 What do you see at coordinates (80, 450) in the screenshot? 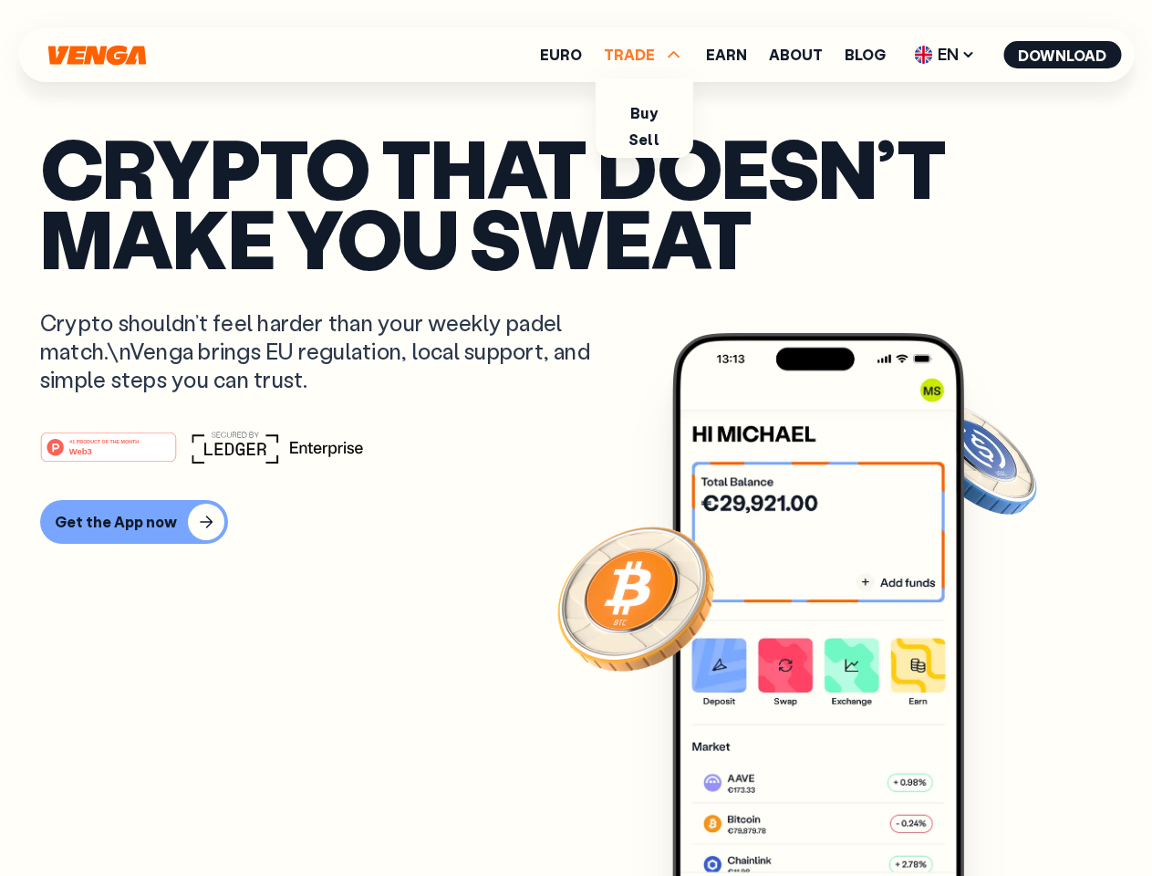
I see `tspan: Web3` at bounding box center [80, 450].